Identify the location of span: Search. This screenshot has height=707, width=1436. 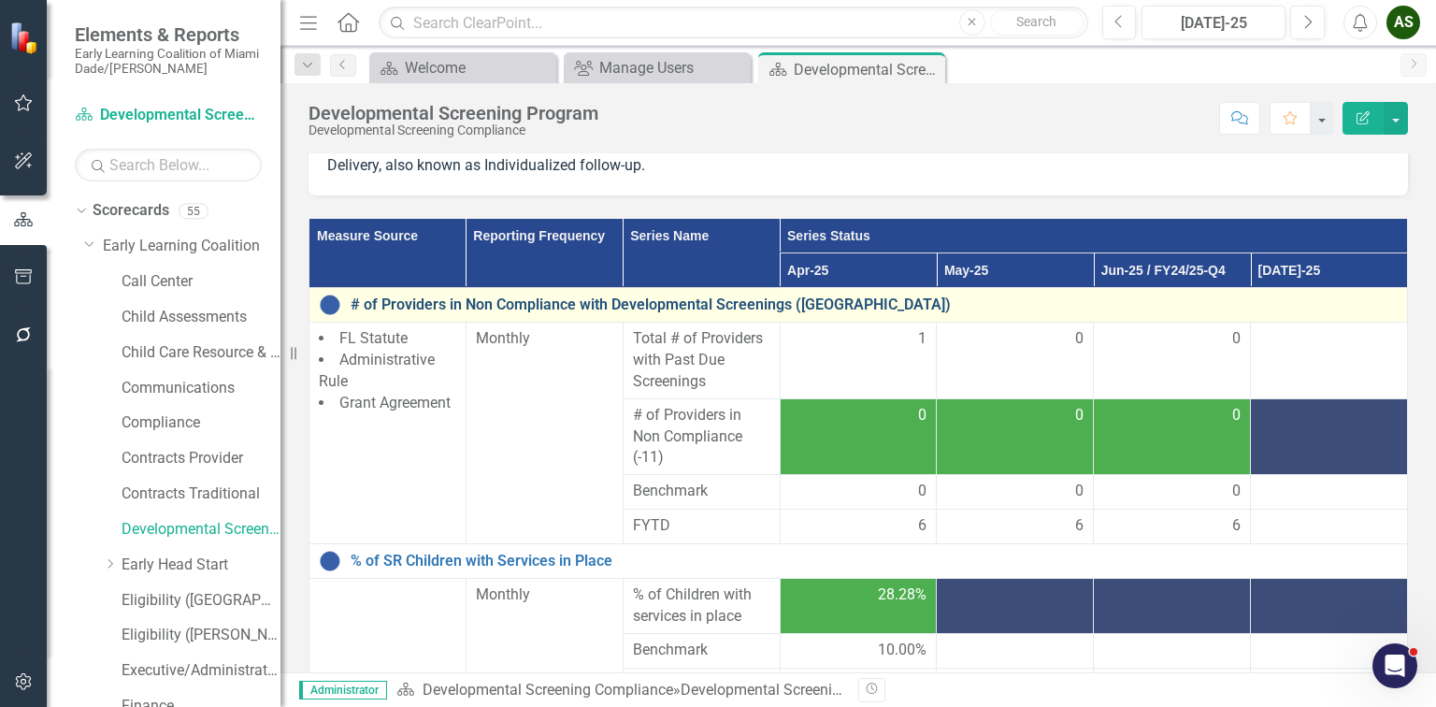
(1036, 22).